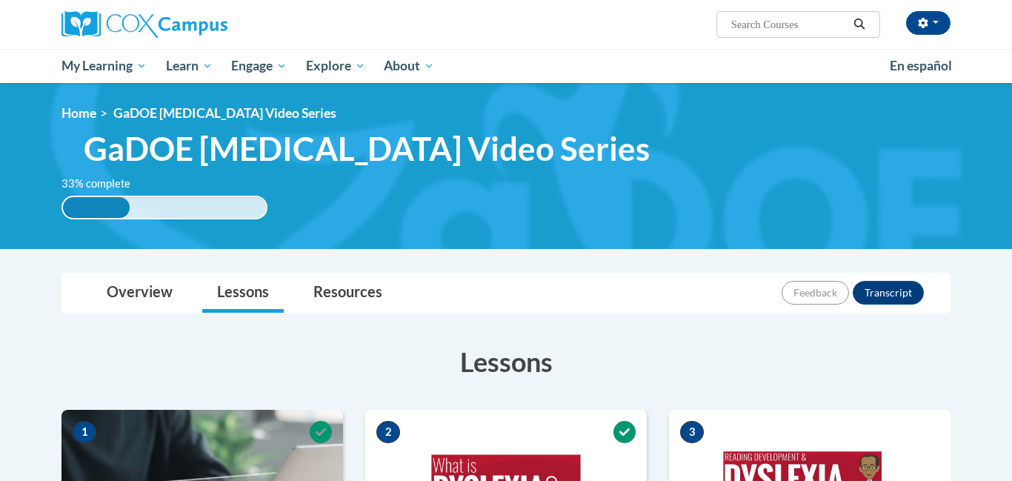 Image resolution: width=1012 pixels, height=481 pixels. I want to click on button: Feedback, so click(815, 293).